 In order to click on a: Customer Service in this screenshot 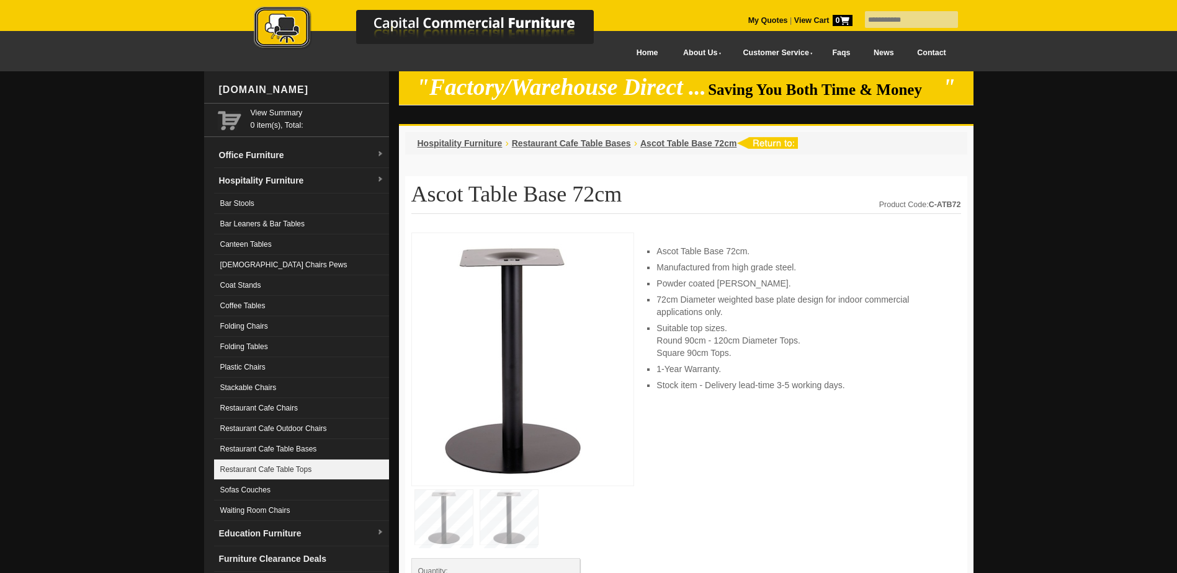, I will do `click(774, 53)`.